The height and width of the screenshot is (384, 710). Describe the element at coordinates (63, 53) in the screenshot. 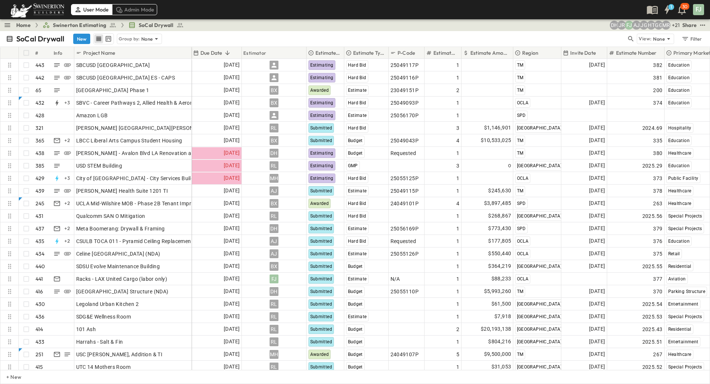

I see `div: Info` at that location.